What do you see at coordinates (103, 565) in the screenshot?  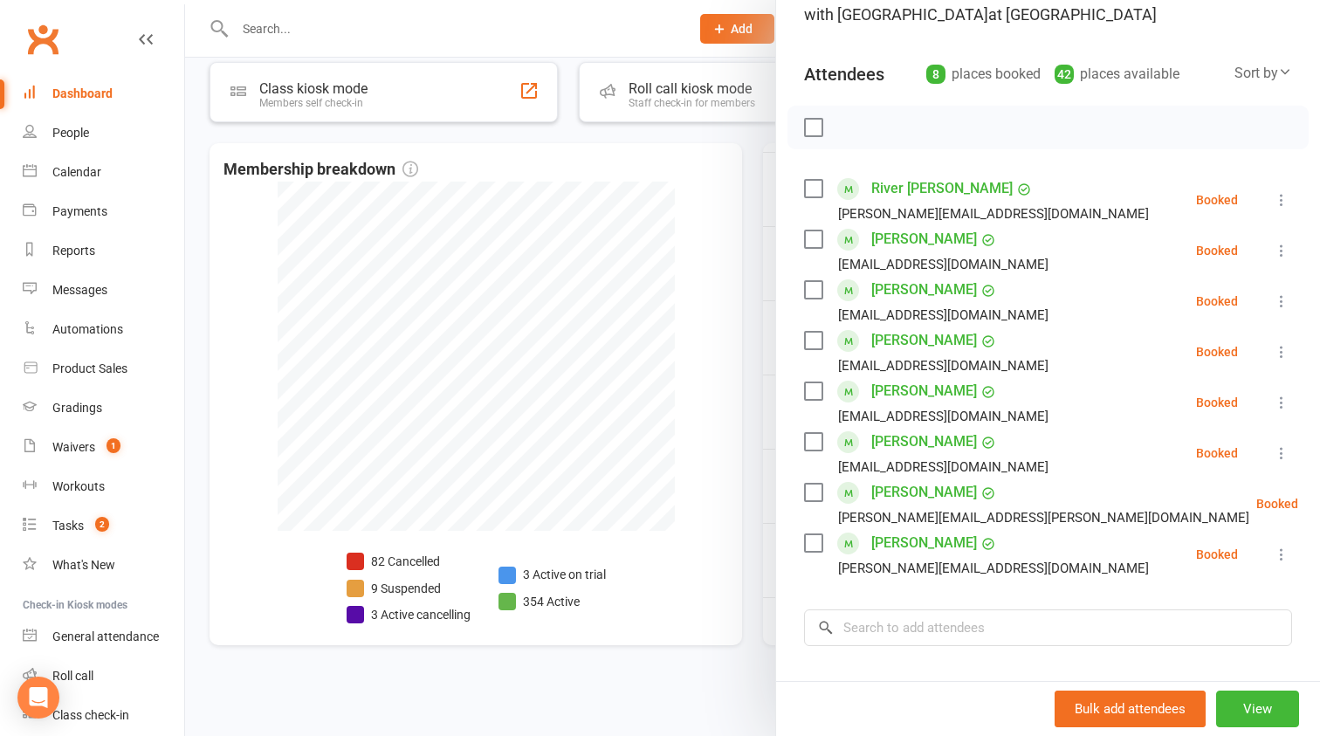 I see `a: What's New` at bounding box center [103, 565].